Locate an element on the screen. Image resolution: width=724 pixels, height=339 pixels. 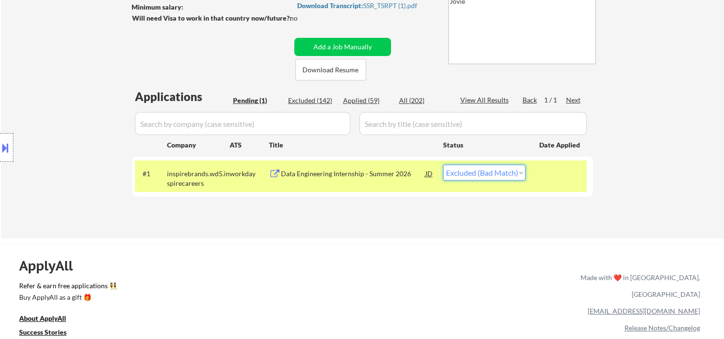
div: Buy ApplyAll as a gift 🎁 is located at coordinates (67, 297).